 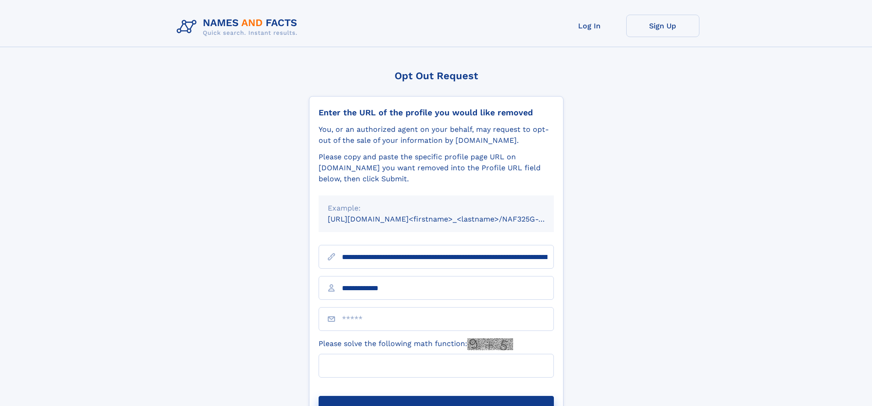 What do you see at coordinates (436, 76) in the screenshot?
I see `div: Opt Out Request` at bounding box center [436, 76].